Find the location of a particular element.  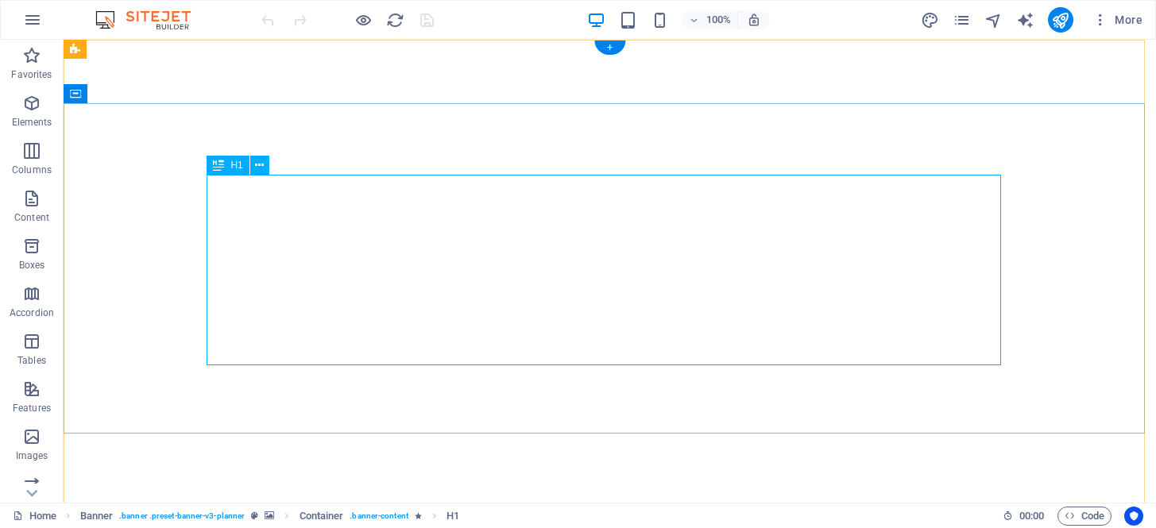

button: text_generator is located at coordinates (1025, 20).